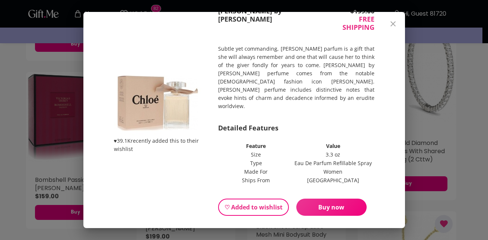 Image resolution: width=488 pixels, height=240 pixels. What do you see at coordinates (158, 103) in the screenshot?
I see `img: product image` at bounding box center [158, 103].